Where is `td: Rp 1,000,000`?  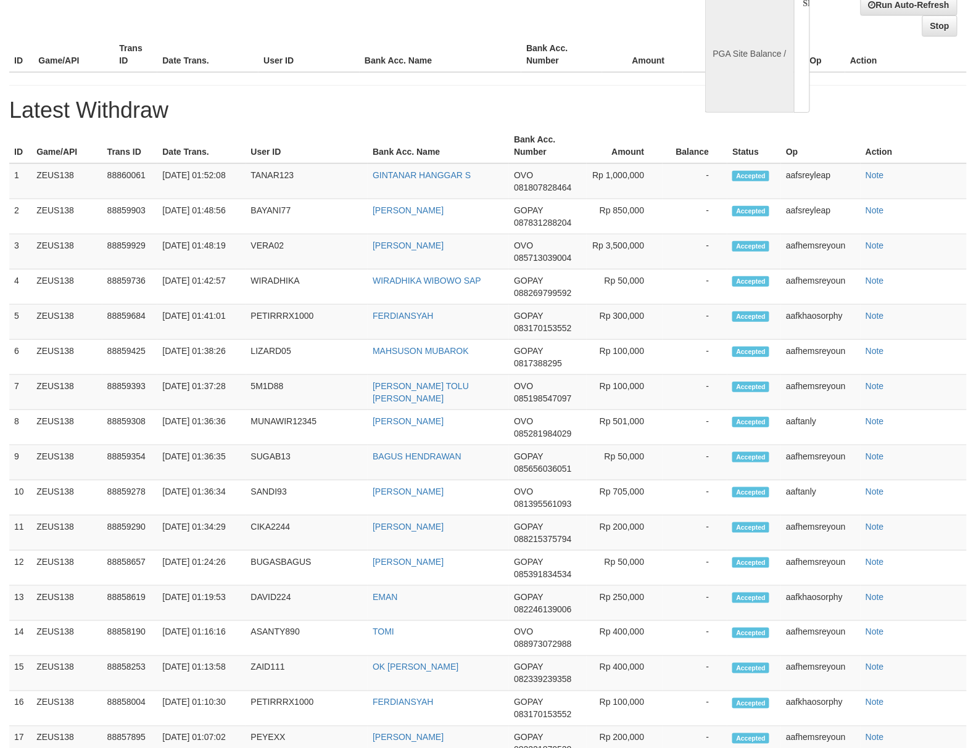 td: Rp 1,000,000 is located at coordinates (625, 181).